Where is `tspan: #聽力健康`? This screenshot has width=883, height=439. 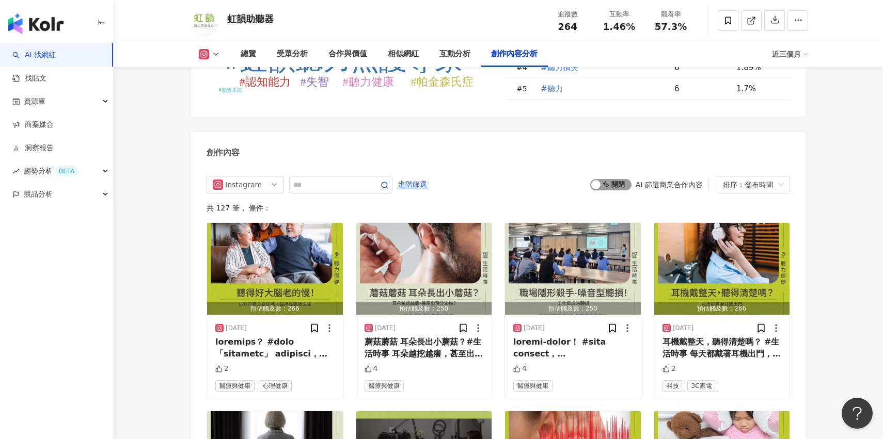 tspan: #聽力健康 is located at coordinates (368, 82).